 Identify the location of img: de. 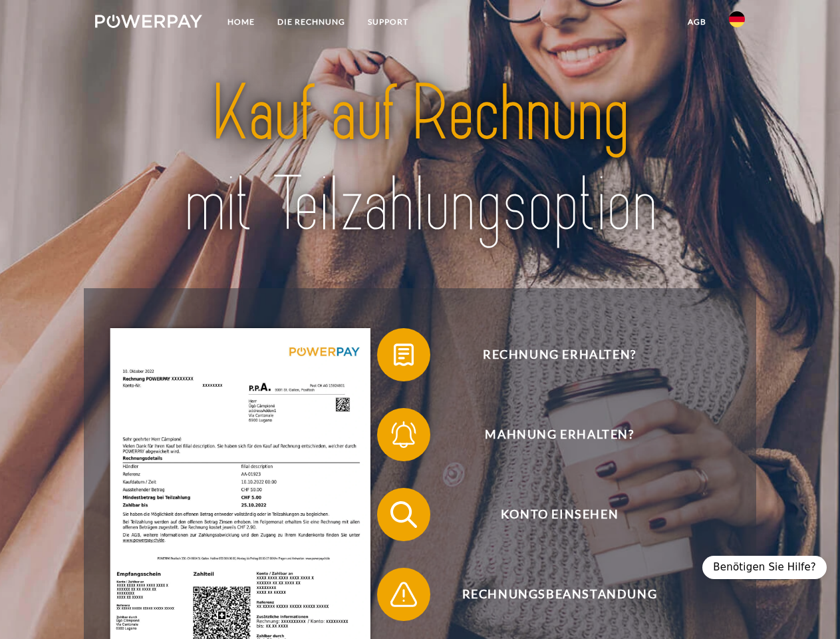
(737, 19).